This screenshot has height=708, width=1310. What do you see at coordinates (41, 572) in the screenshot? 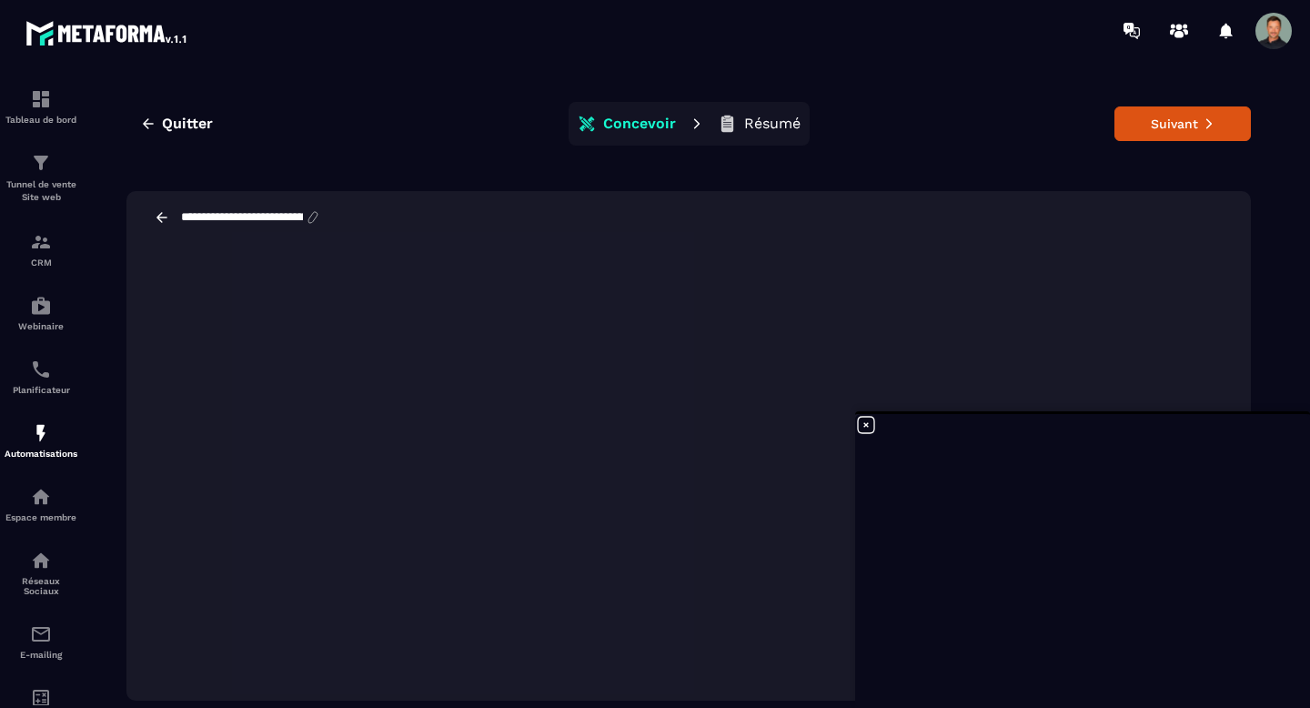
I see `a: social-networksocial-networkRéseaux Sociaux` at bounding box center [41, 572].